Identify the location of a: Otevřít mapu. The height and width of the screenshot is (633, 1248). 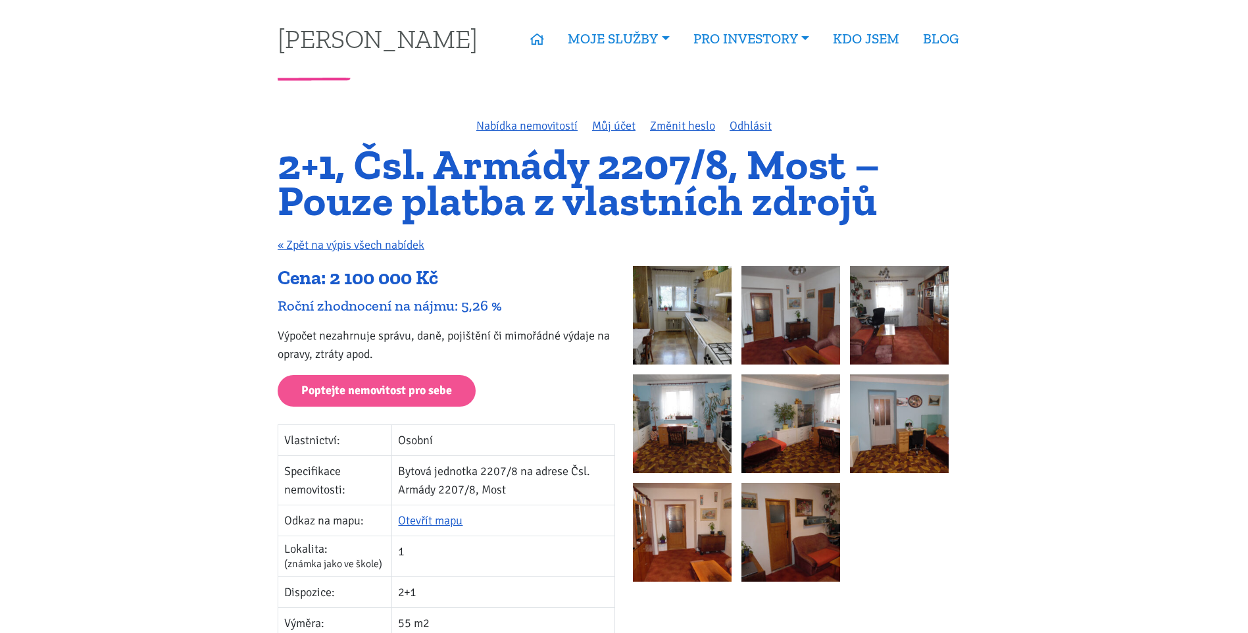
(430, 520).